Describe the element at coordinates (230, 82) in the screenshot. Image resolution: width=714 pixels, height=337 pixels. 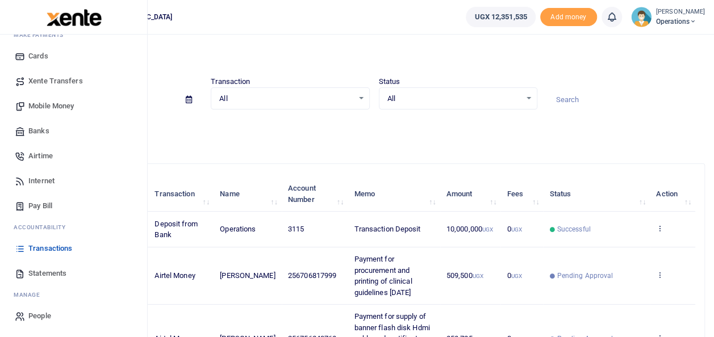
I see `label: Transaction` at that location.